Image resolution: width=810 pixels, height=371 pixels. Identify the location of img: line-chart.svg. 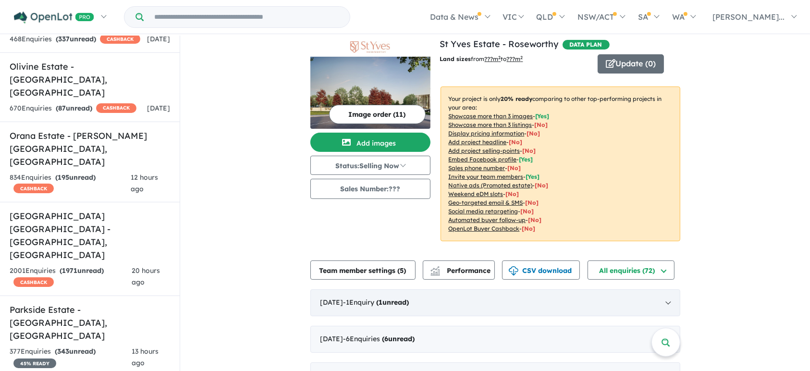
(435, 269).